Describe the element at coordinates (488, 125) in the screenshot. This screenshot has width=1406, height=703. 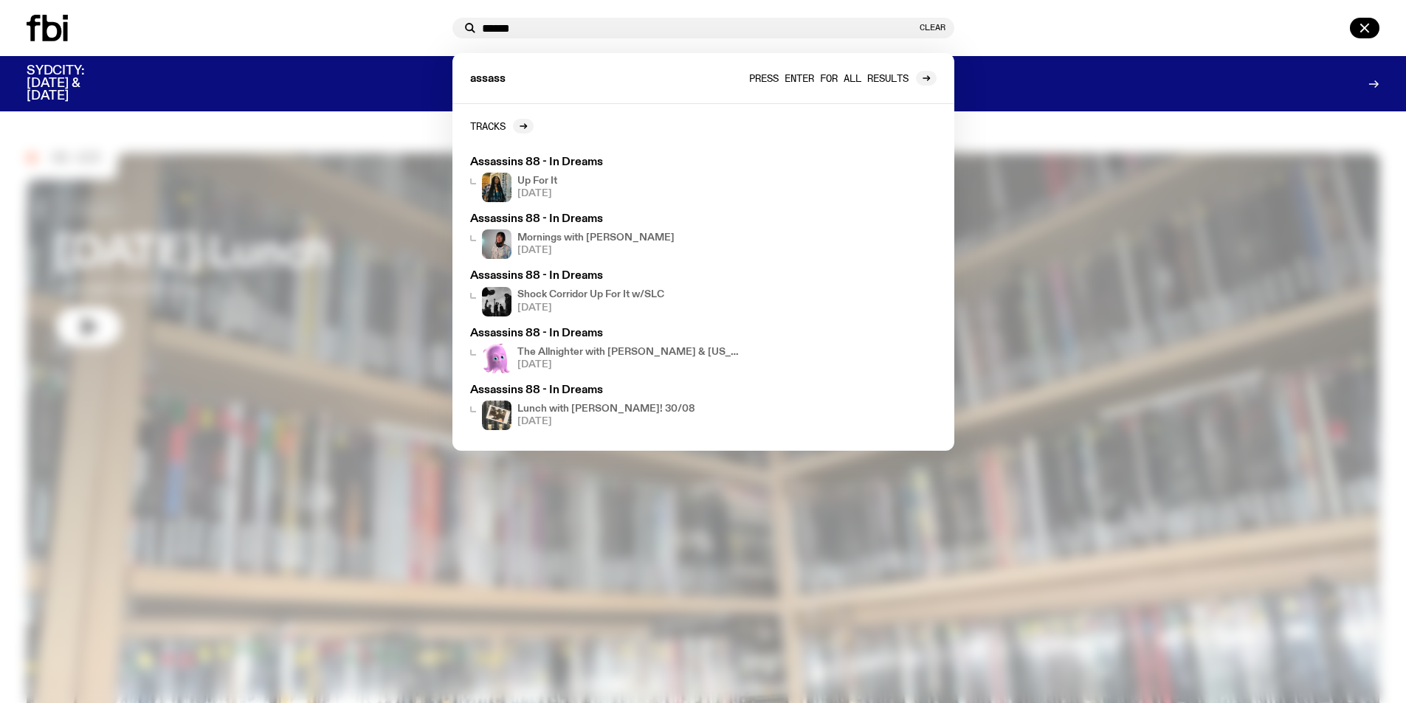
I see `h2: Tracks` at that location.